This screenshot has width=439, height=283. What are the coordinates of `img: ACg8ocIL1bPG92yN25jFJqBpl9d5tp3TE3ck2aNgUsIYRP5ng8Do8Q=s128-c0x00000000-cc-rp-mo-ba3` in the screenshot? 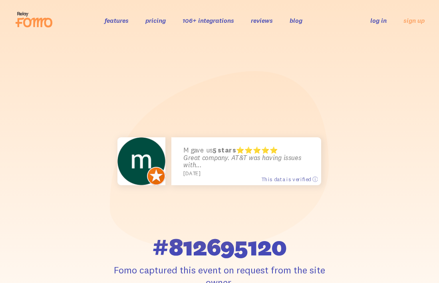 It's located at (141, 161).